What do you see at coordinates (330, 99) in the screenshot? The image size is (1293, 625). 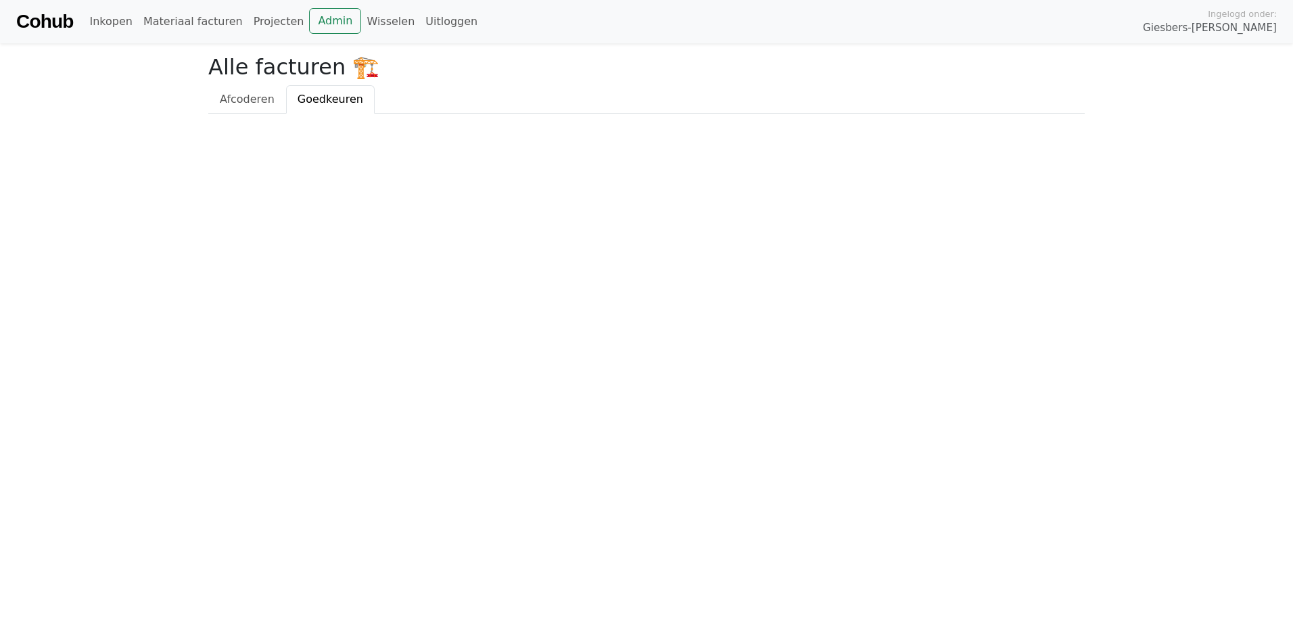 I see `a: Goedkeuren` at bounding box center [330, 99].